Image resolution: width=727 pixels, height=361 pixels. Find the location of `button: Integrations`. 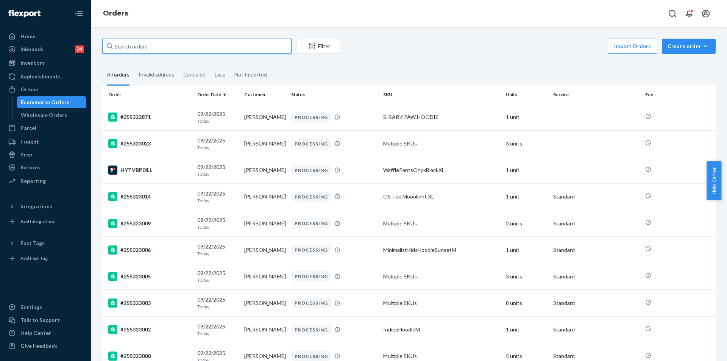

button: Integrations is located at coordinates (45, 206).